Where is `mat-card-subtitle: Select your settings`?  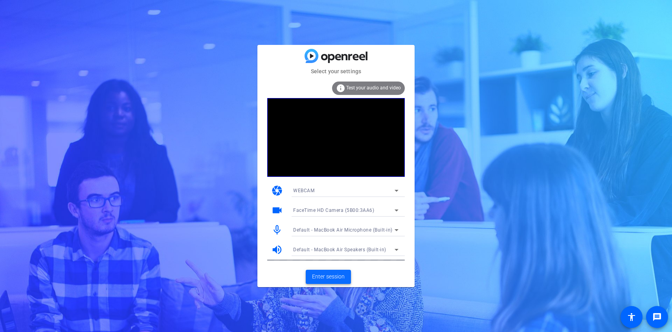 mat-card-subtitle: Select your settings is located at coordinates (336, 71).